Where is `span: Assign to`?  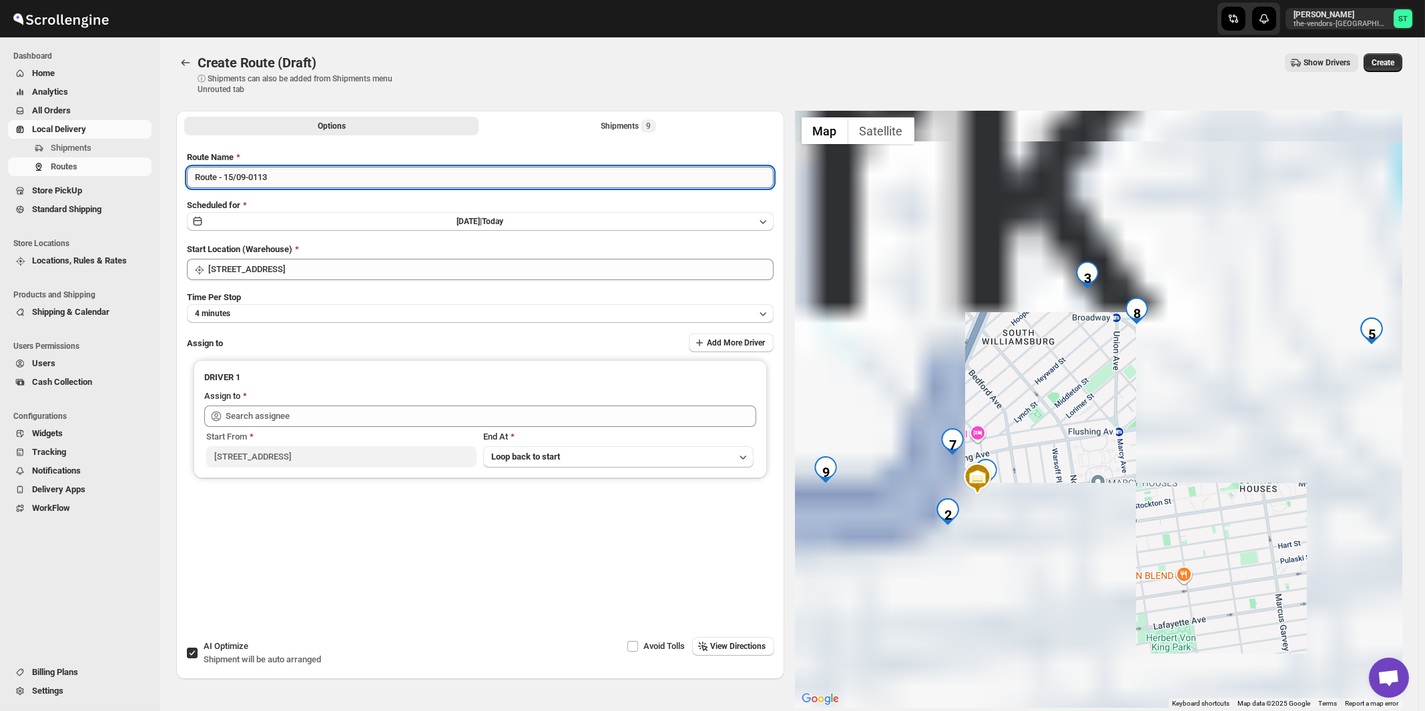 span: Assign to is located at coordinates (205, 343).